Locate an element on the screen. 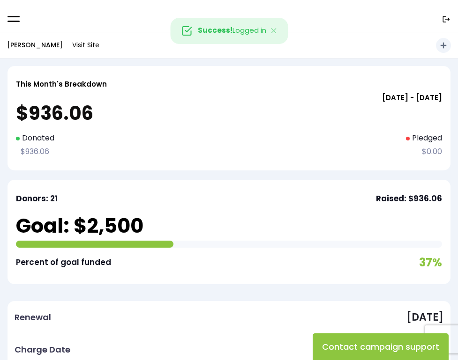  a: Visit Site is located at coordinates (86, 45).